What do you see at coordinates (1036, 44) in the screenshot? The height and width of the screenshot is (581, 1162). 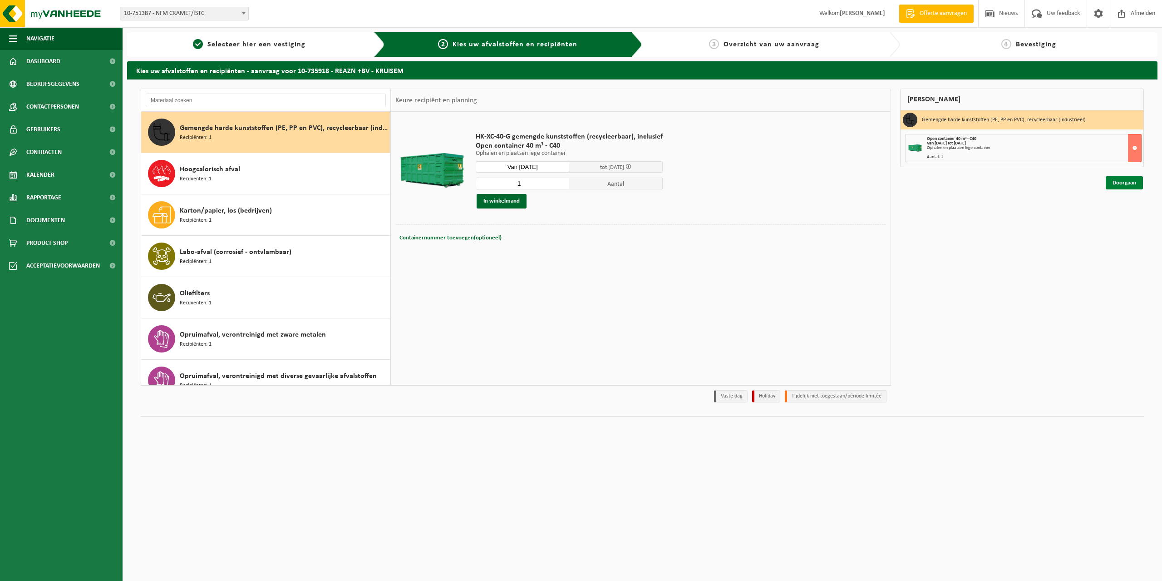 I see `span: Bevestiging` at bounding box center [1036, 44].